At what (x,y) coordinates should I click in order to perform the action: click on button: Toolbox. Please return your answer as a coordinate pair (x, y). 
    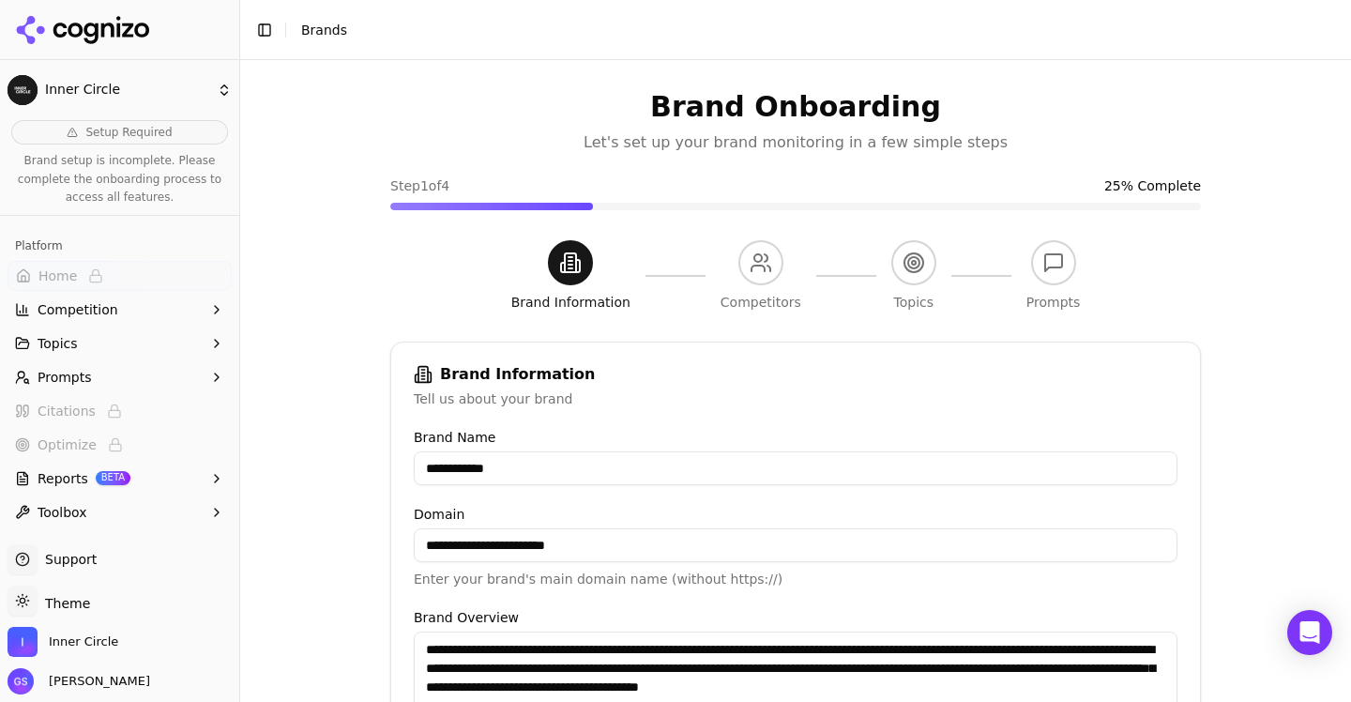
    Looking at the image, I should click on (119, 512).